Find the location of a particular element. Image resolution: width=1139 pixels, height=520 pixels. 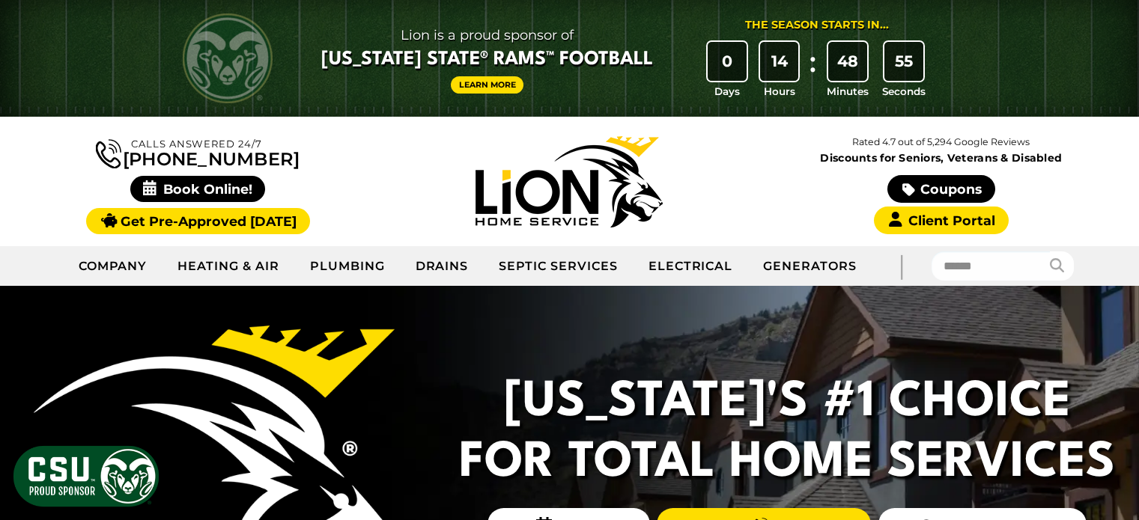

div: 14 is located at coordinates (779, 61).